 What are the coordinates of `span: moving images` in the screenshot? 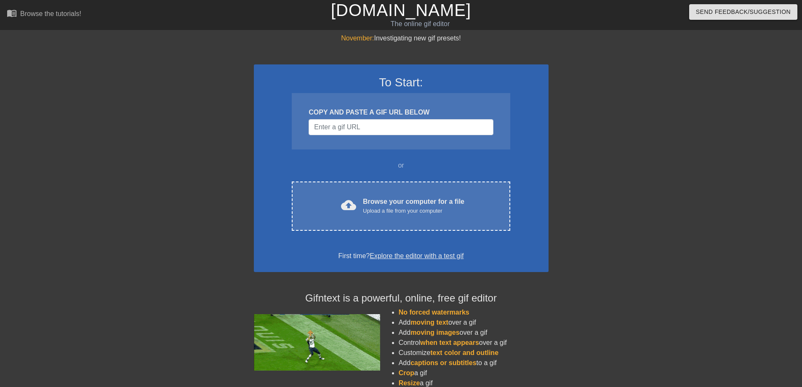 It's located at (435, 332).